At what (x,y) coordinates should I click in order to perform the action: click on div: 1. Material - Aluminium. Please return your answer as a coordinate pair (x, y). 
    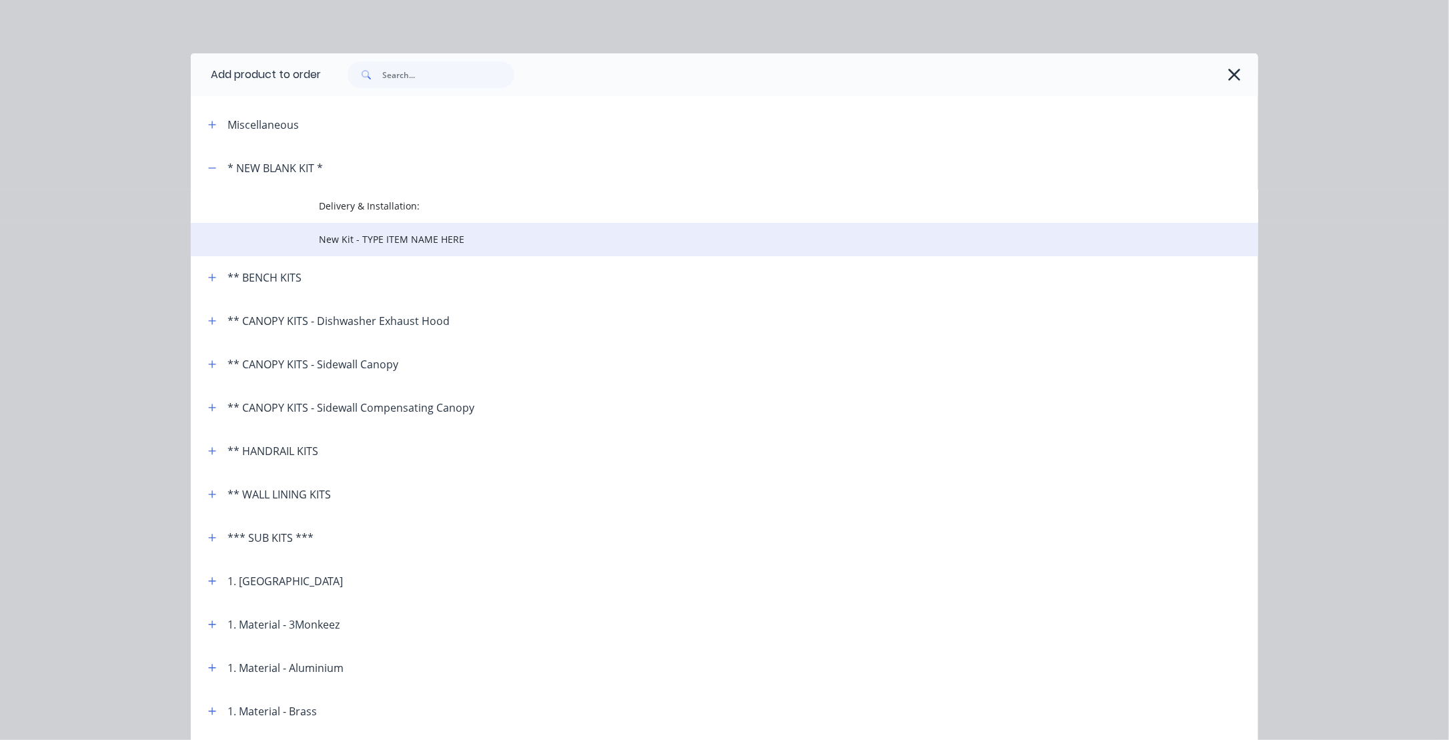
    Looking at the image, I should click on (286, 668).